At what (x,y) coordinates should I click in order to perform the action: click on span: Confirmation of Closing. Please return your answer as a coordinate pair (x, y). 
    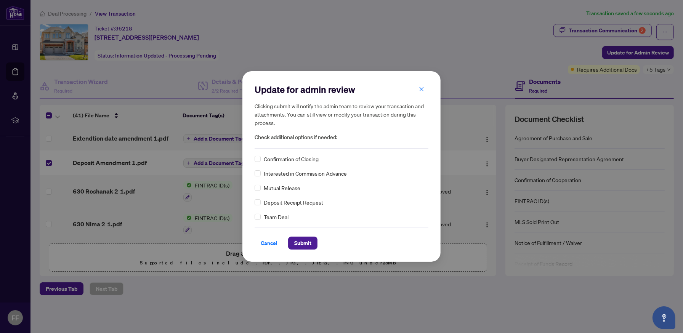
    Looking at the image, I should click on (291, 159).